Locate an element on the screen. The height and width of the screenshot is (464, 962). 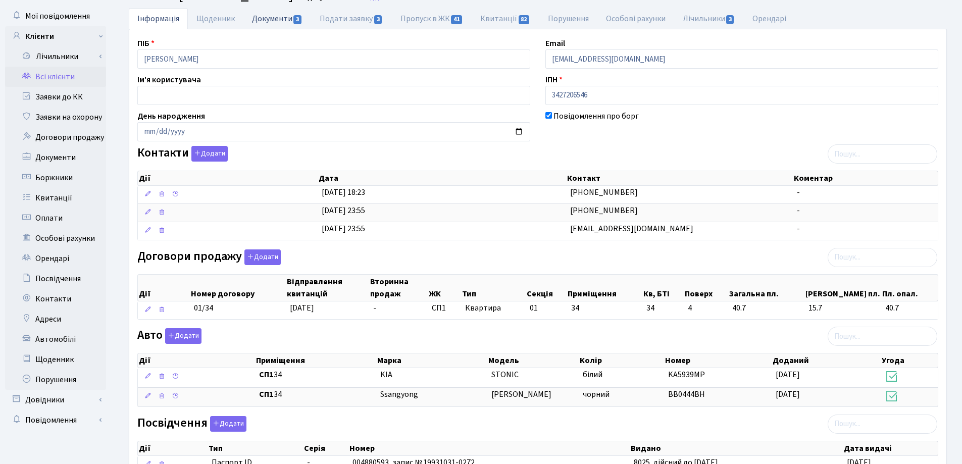
a: Клієнти is located at coordinates (56, 36).